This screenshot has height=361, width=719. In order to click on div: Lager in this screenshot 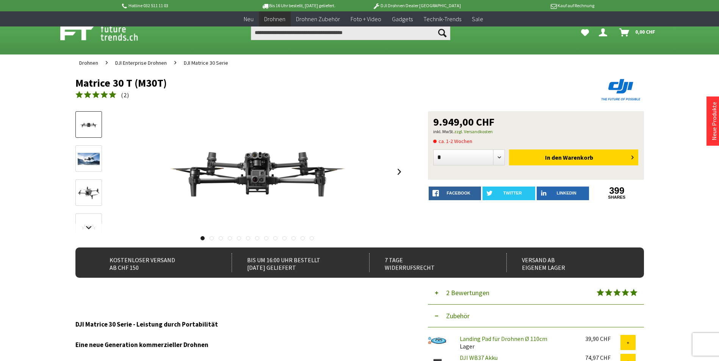, I will do `click(516, 343)`.